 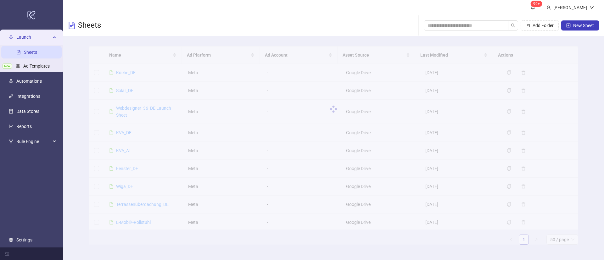 What do you see at coordinates (549, 8) in the screenshot?
I see `span: user` at bounding box center [549, 8].